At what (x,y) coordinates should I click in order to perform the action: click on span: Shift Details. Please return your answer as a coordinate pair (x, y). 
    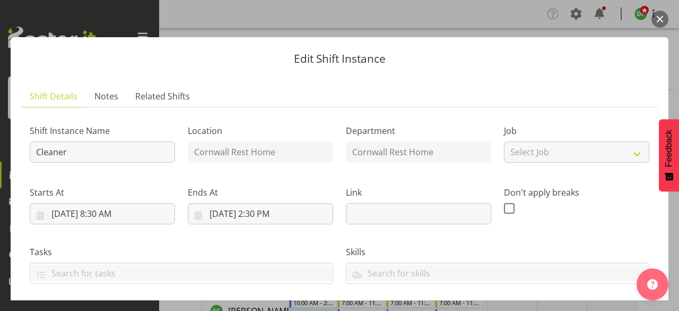
    Looking at the image, I should click on (54, 96).